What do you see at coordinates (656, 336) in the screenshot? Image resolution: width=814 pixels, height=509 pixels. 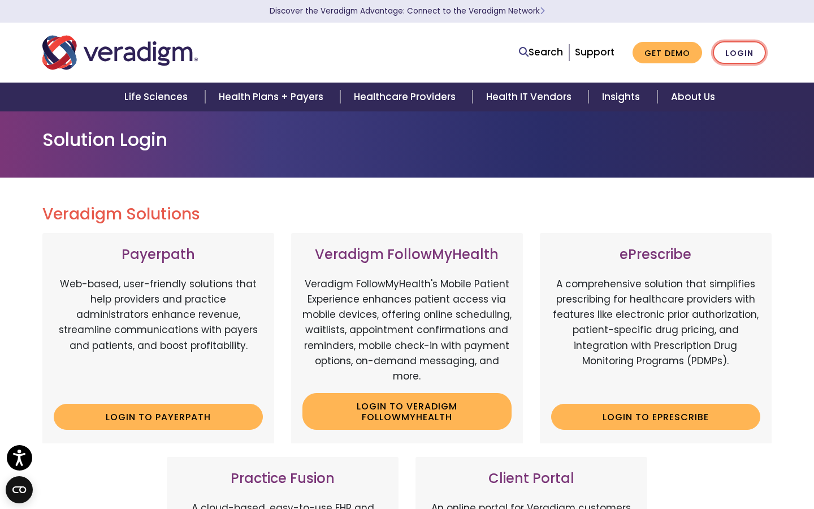 I see `p: A comprehensive solution that simplifies prescribing for healthcare providers with features like ...` at bounding box center [656, 336].